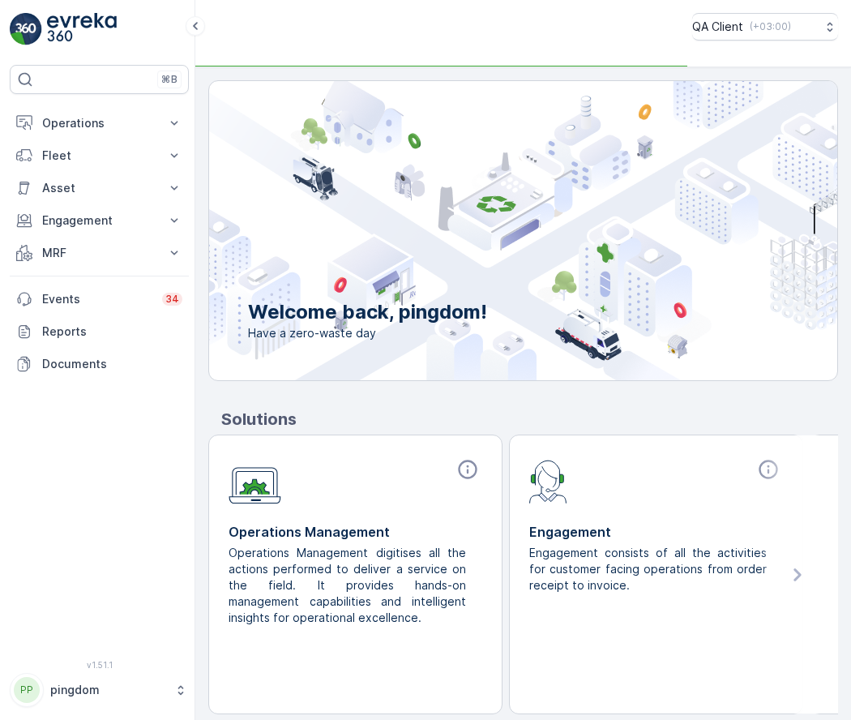  What do you see at coordinates (99, 188) in the screenshot?
I see `p: Asset` at bounding box center [99, 188].